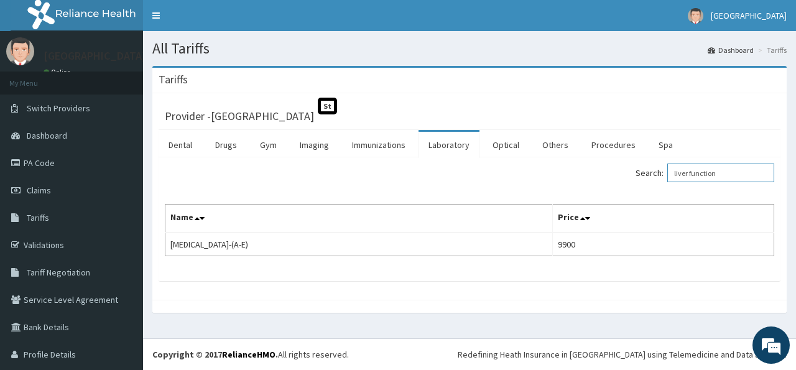  Describe the element at coordinates (469, 48) in the screenshot. I see `h1: All Tariffs` at that location.